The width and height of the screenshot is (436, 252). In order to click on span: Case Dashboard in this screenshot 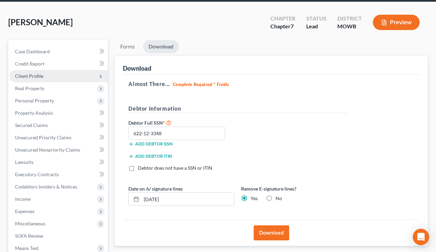, I will do `click(32, 51)`.